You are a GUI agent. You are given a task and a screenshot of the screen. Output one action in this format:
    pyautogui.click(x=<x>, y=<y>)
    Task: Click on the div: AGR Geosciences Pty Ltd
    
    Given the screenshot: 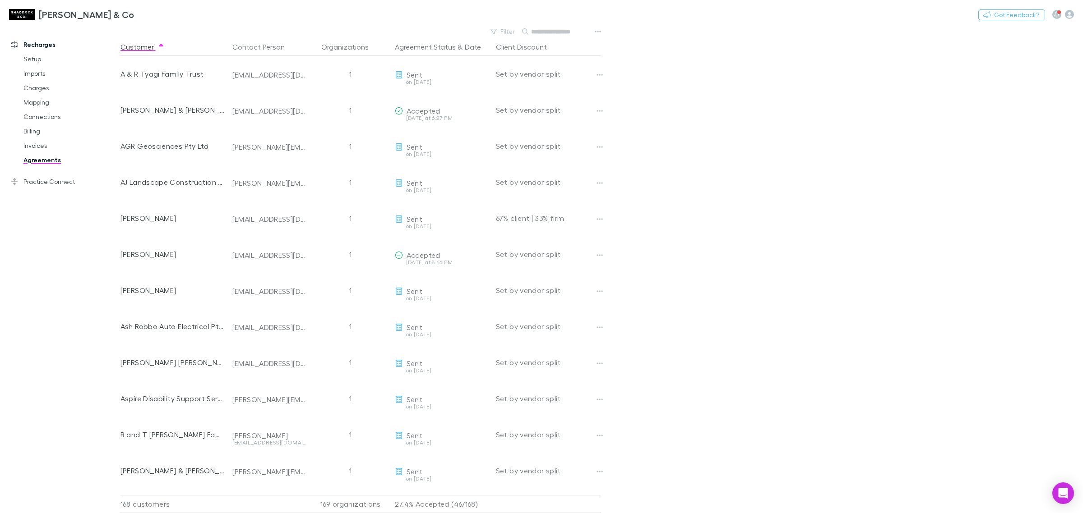 What is the action you would take?
    pyautogui.click(x=173, y=146)
    